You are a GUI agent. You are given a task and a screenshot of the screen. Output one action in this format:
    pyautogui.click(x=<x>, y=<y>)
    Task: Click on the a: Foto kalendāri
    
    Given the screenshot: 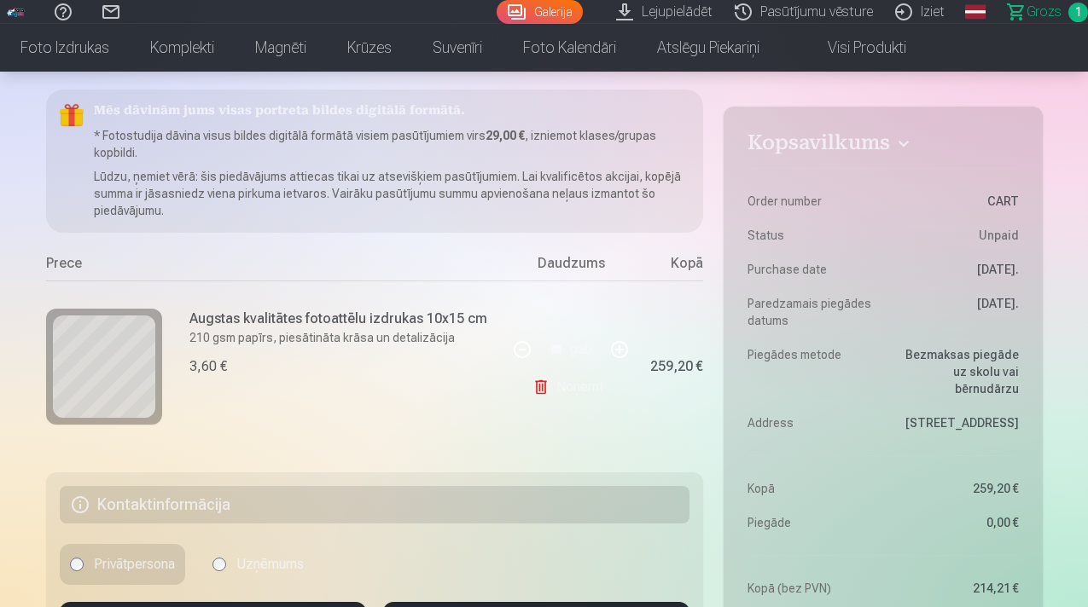 What is the action you would take?
    pyautogui.click(x=569, y=48)
    